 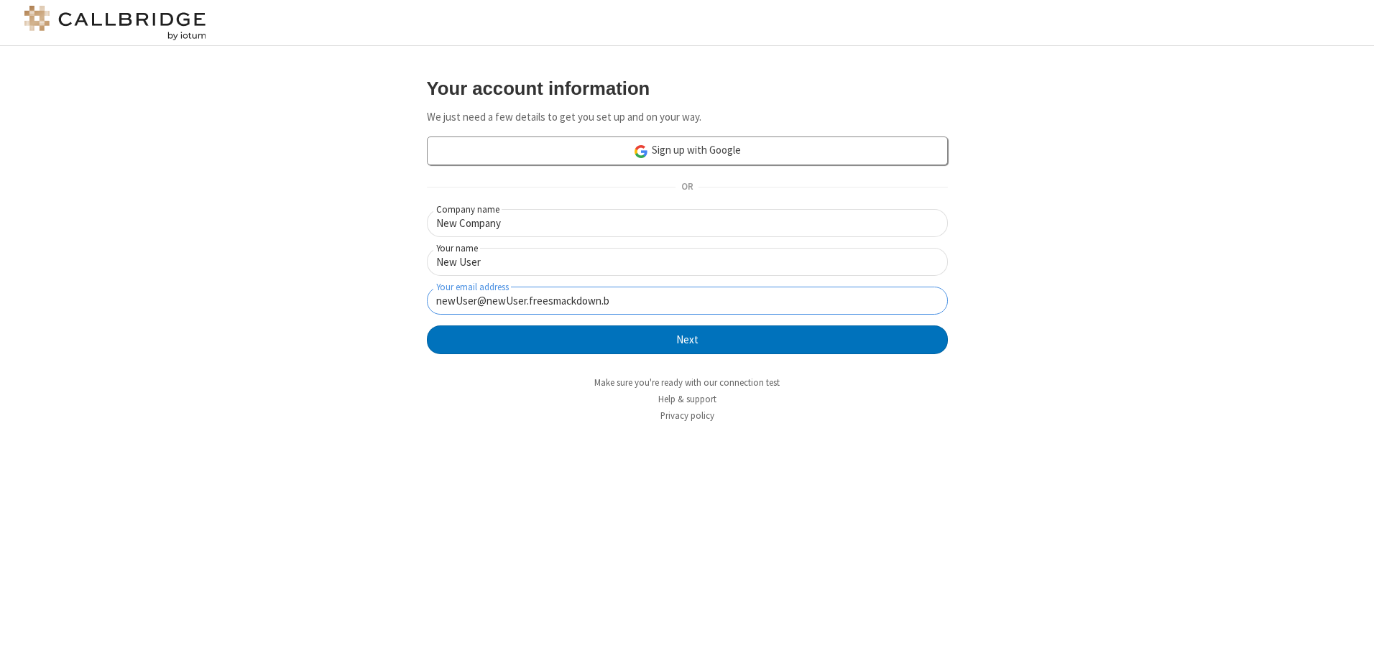 I want to click on input: Your name, so click(x=687, y=262).